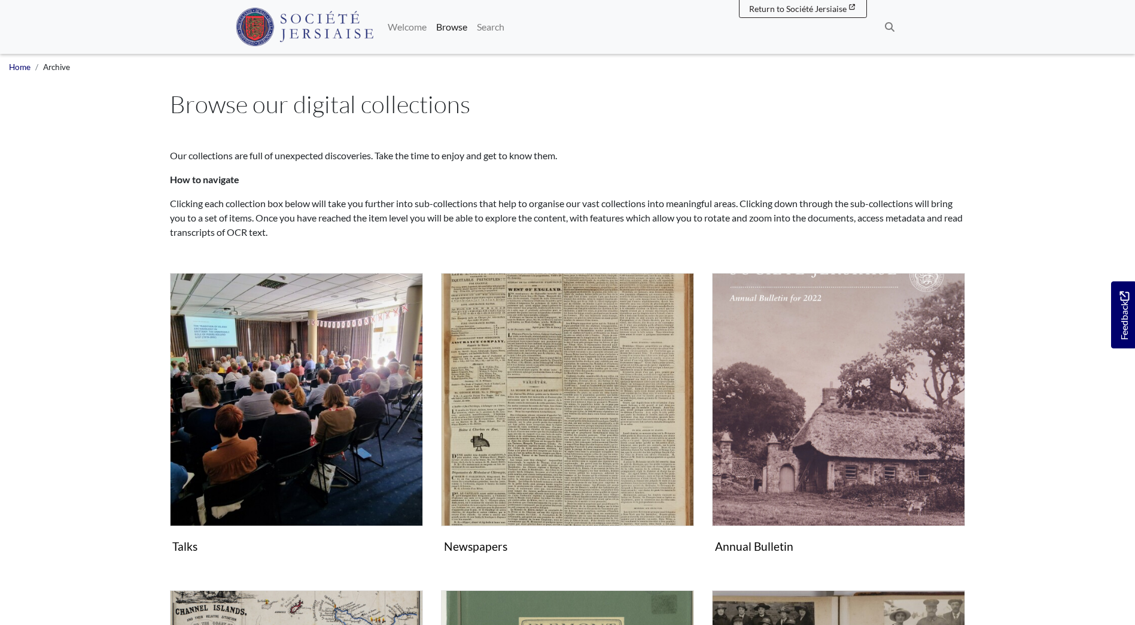  I want to click on a: Browse, so click(452, 27).